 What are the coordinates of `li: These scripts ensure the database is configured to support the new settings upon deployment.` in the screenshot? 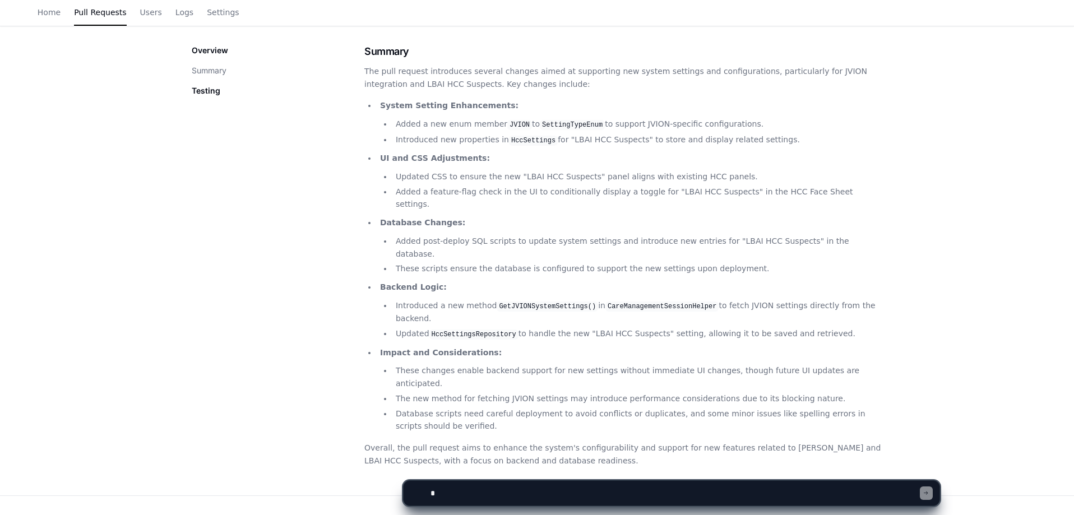 It's located at (638, 269).